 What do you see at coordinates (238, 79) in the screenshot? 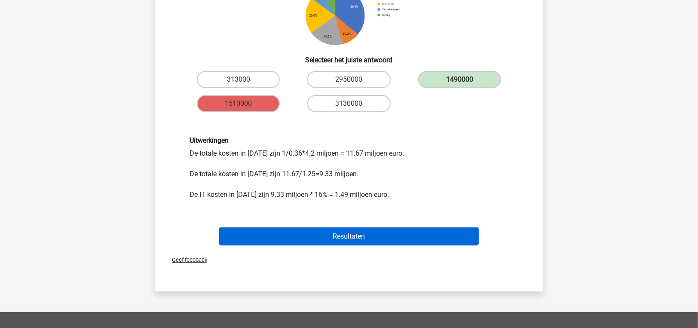
I see `label: 313000` at bounding box center [238, 79].